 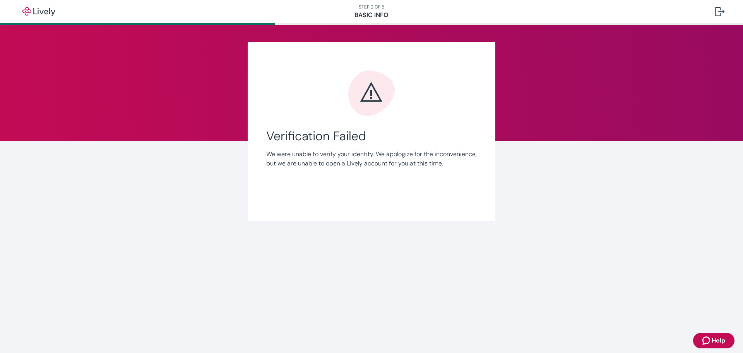 What do you see at coordinates (707, 340) in the screenshot?
I see `svg: Zendesk support icon` at bounding box center [707, 340].